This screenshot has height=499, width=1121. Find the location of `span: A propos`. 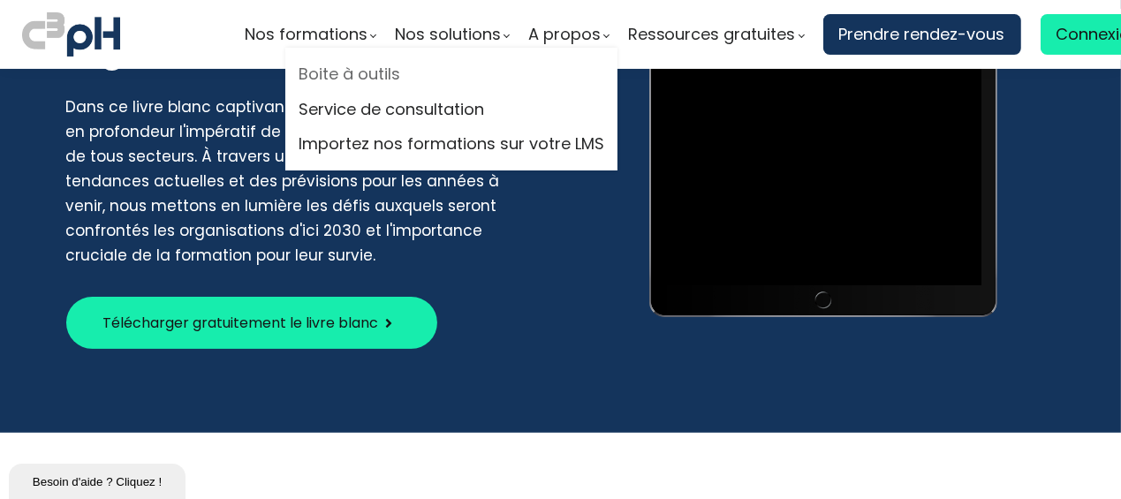

span: A propos is located at coordinates (565, 34).